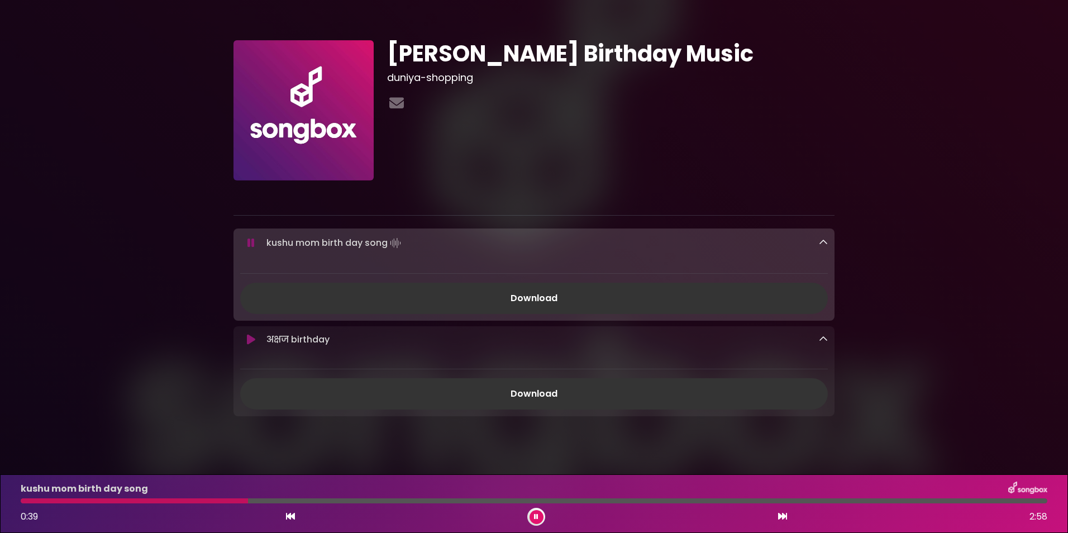 Image resolution: width=1068 pixels, height=533 pixels. I want to click on p: kushu mom birth day song, so click(335, 243).